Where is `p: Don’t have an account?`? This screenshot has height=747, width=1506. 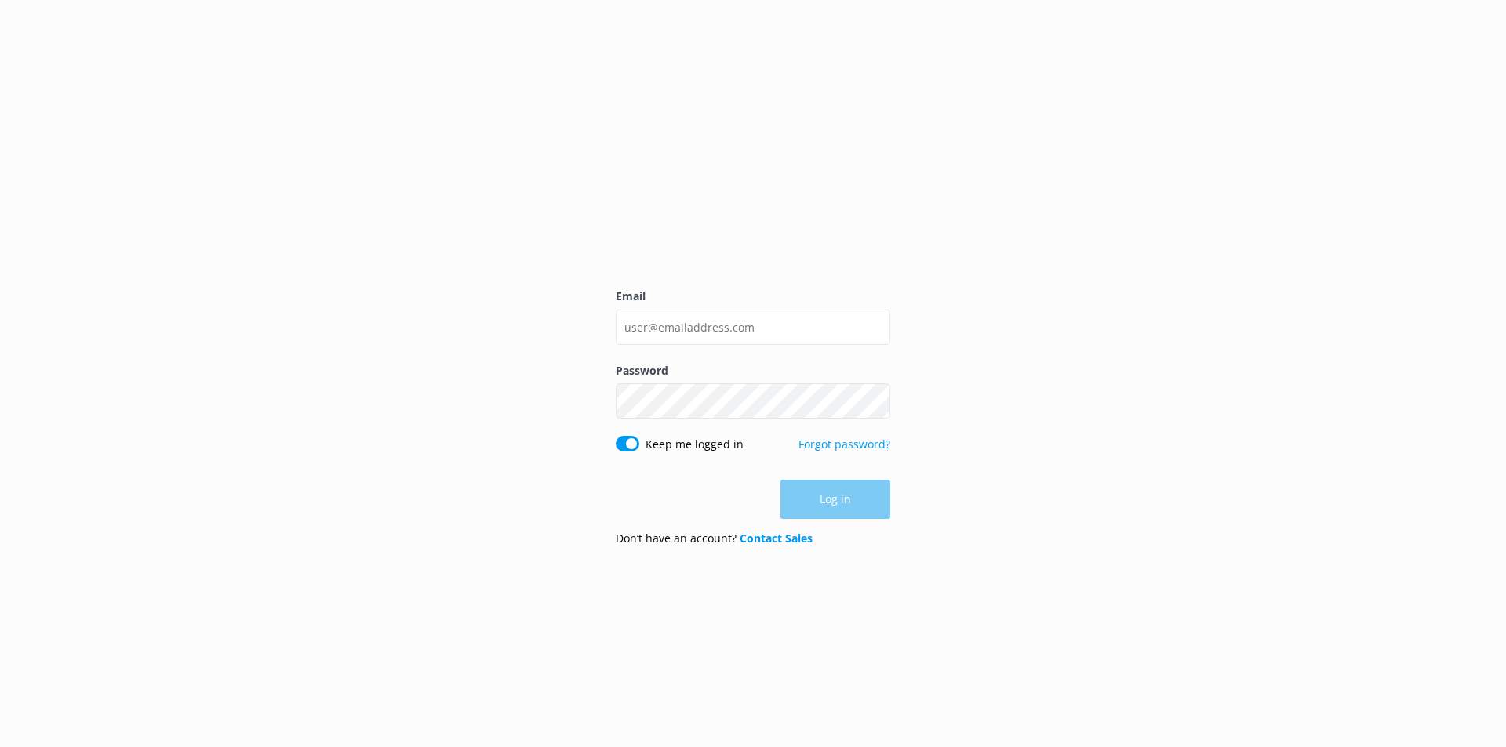
p: Don’t have an account? is located at coordinates (714, 539).